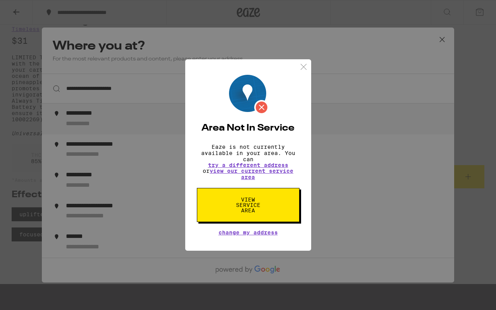 This screenshot has width=496, height=310. I want to click on h2: Area Not In Service, so click(248, 128).